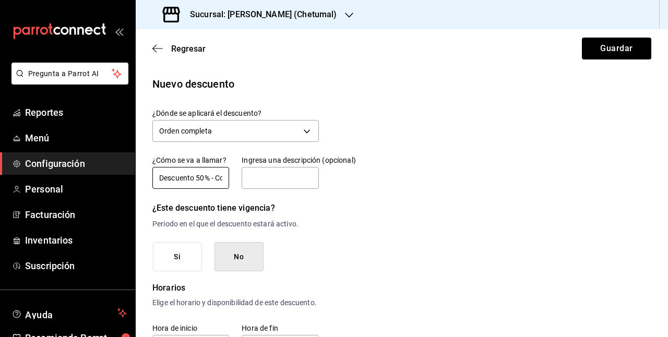 This screenshot has height=337, width=668. I want to click on span: Inventarios, so click(76, 240).